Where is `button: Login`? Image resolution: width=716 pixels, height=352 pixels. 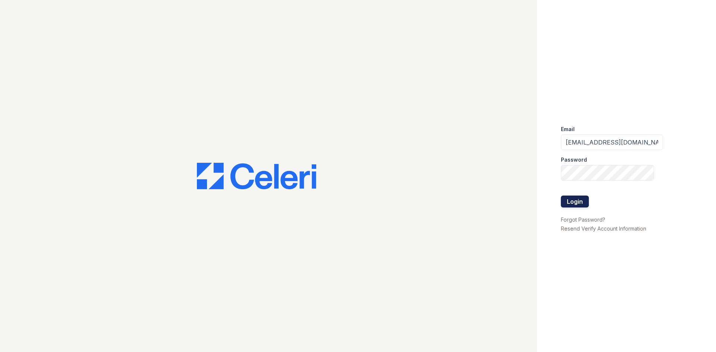 button: Login is located at coordinates (575, 202).